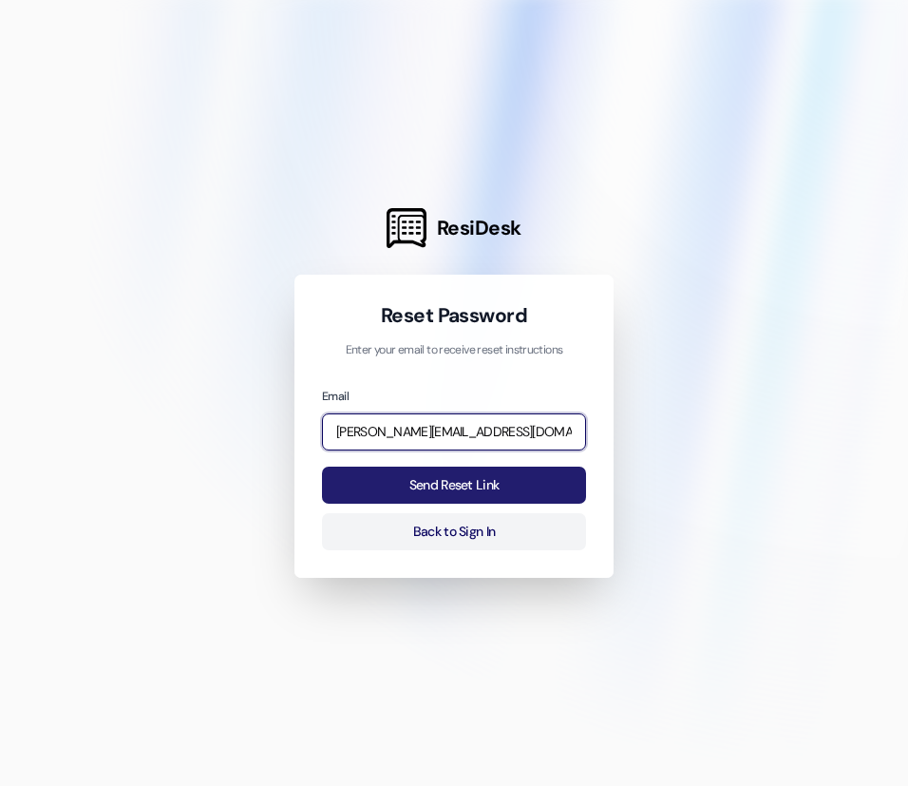 The width and height of the screenshot is (908, 786). Describe the element at coordinates (454, 351) in the screenshot. I see `p: Enter your email to receive reset instructions` at that location.